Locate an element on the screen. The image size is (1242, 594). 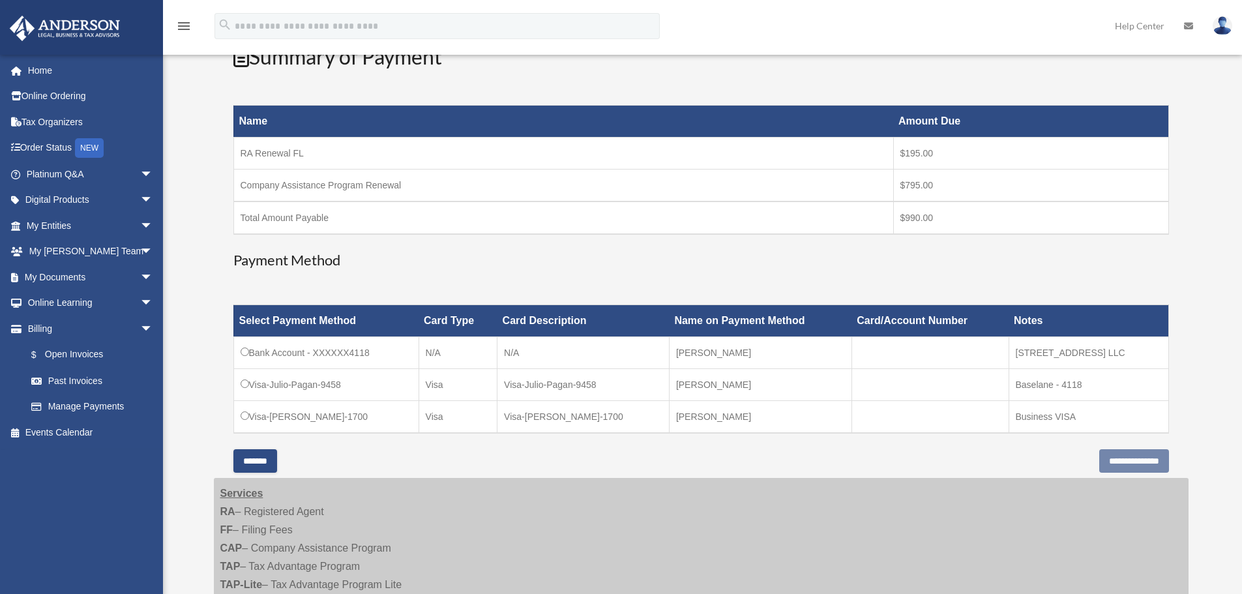
a: $Open Invoices is located at coordinates (89, 355).